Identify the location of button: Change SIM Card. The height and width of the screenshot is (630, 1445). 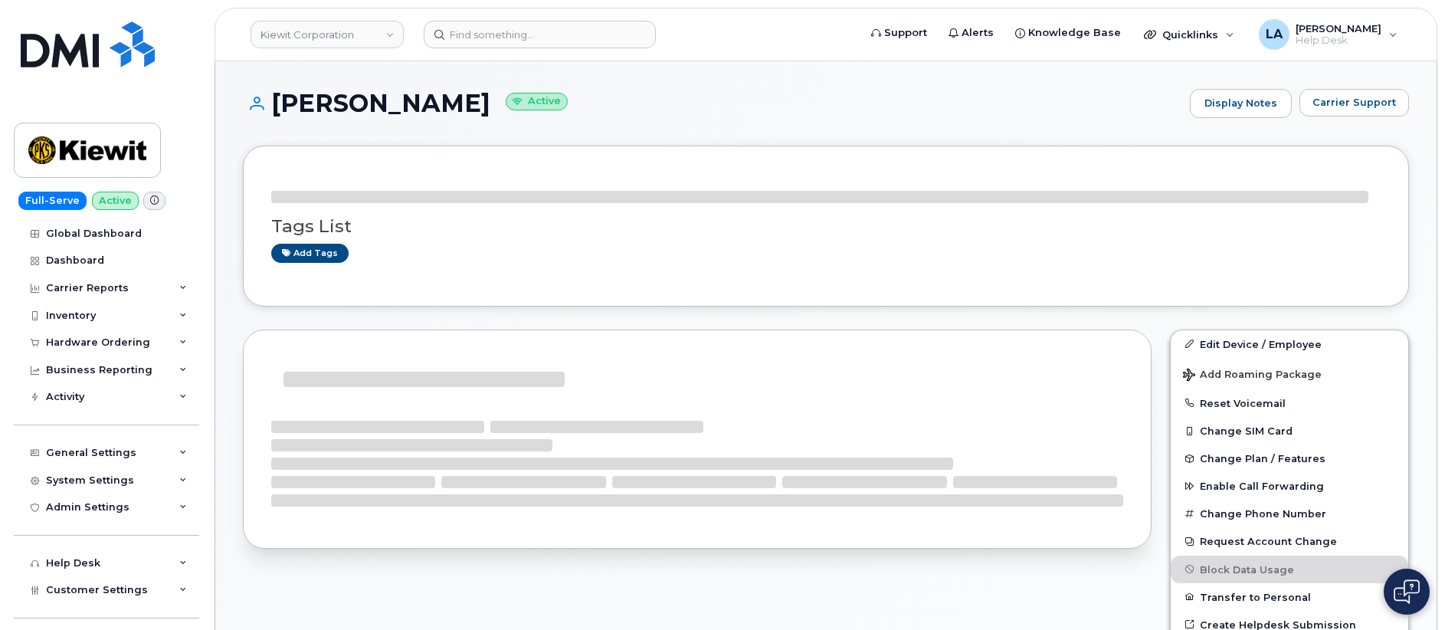
(1290, 431).